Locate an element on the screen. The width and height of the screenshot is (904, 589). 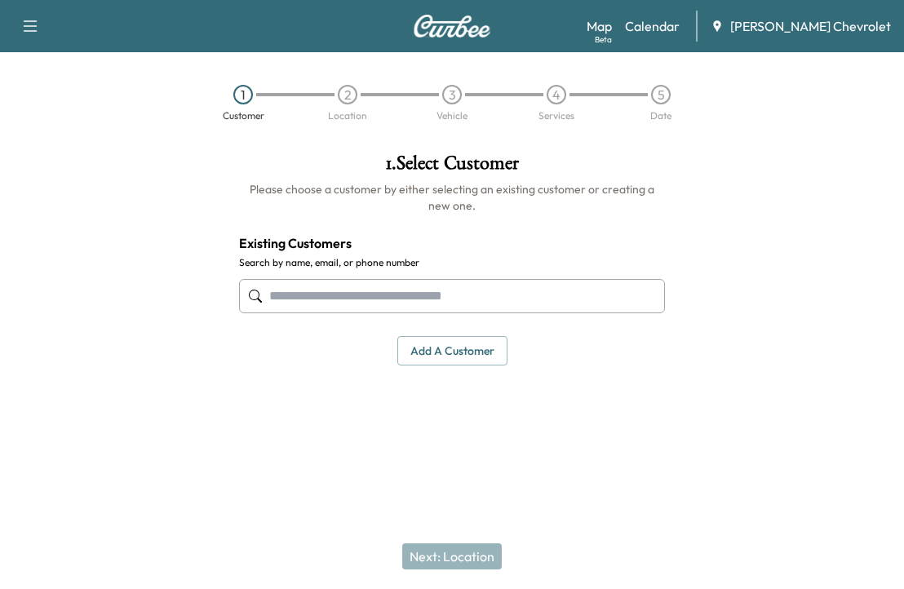
h6: Please choose a customer by either selecting an existing customer or creating a new one. is located at coordinates (452, 197).